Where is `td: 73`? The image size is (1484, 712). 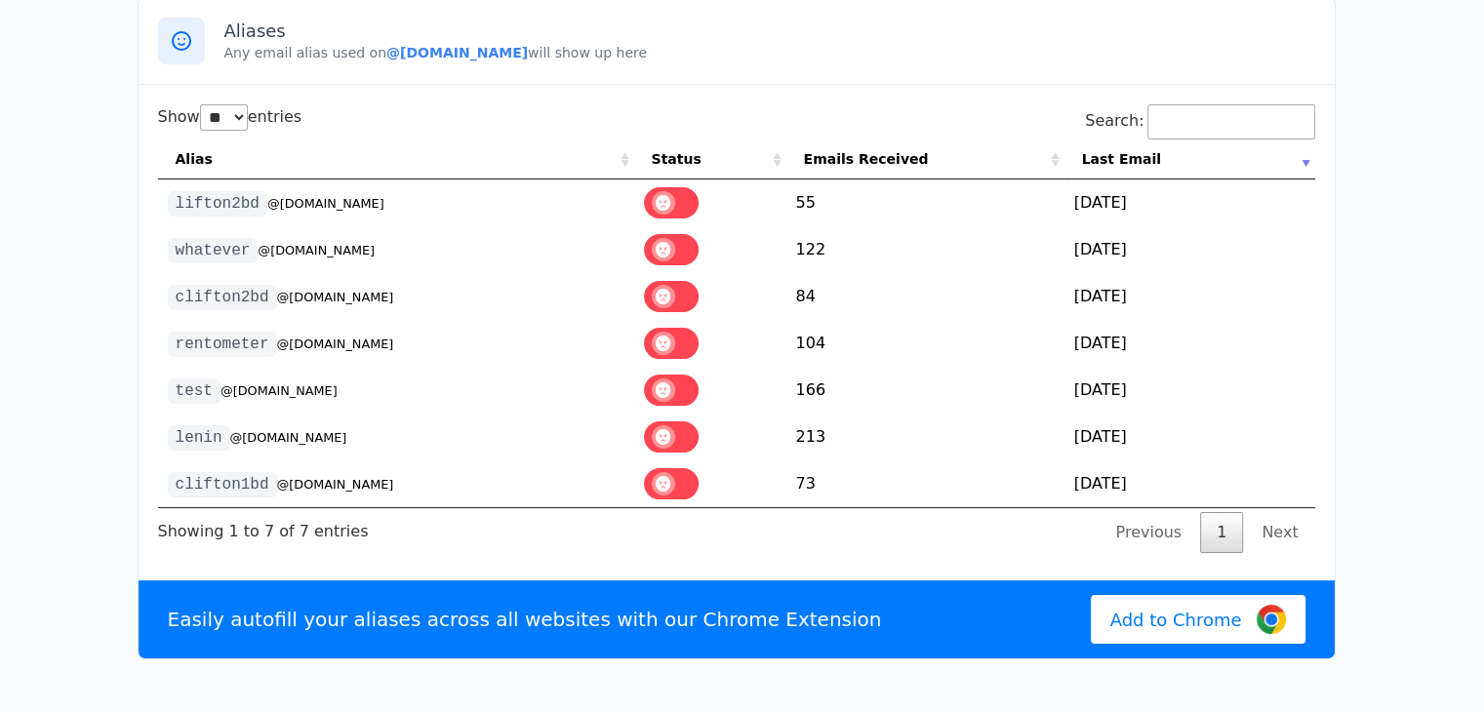
td: 73 is located at coordinates (925, 484).